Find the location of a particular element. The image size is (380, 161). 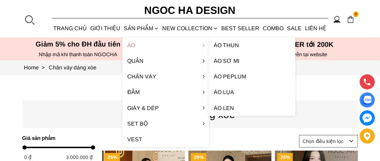

a: Combo is located at coordinates (274, 28).